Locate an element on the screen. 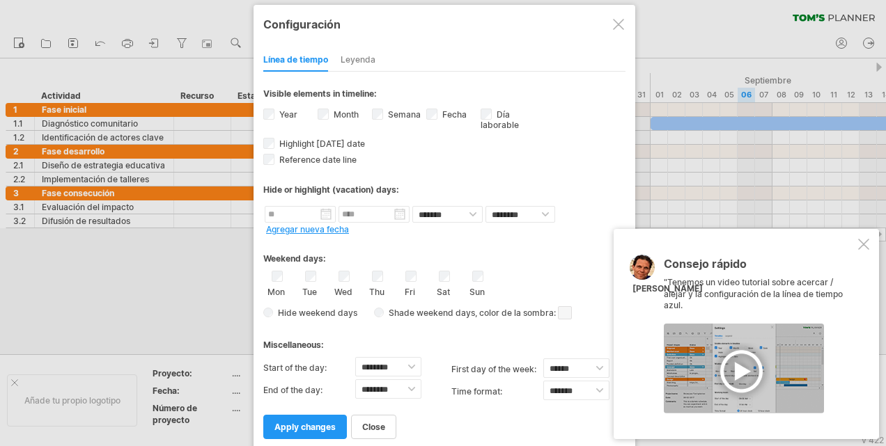 The height and width of the screenshot is (446, 886). label: Month is located at coordinates (345, 114).